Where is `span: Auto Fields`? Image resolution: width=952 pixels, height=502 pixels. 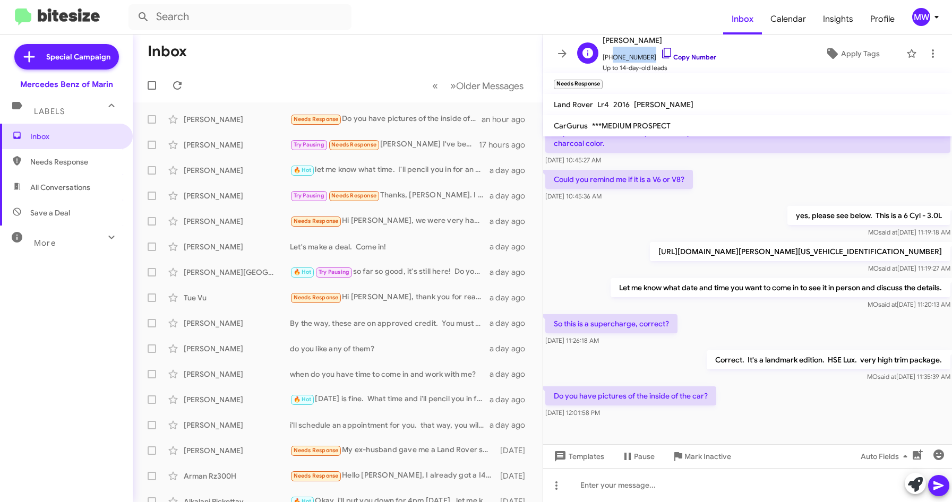 span: Auto Fields is located at coordinates (886, 456).